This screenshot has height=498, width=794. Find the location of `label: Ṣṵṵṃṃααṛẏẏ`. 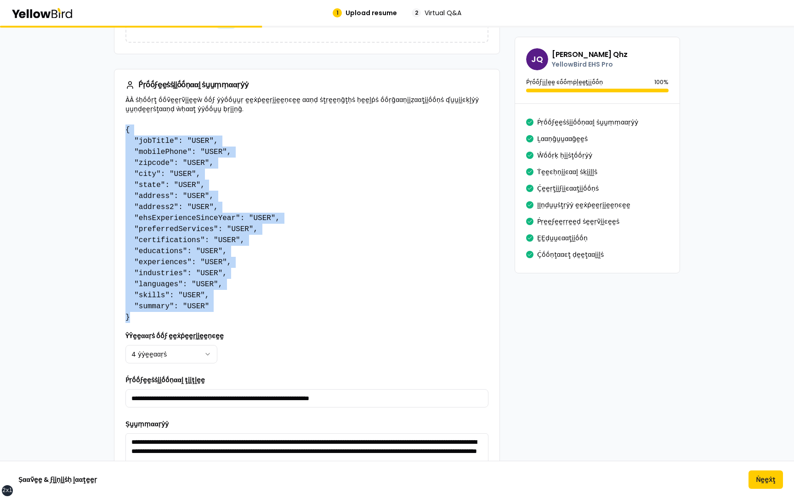

label: Ṣṵṵṃṃααṛẏẏ is located at coordinates (147, 424).